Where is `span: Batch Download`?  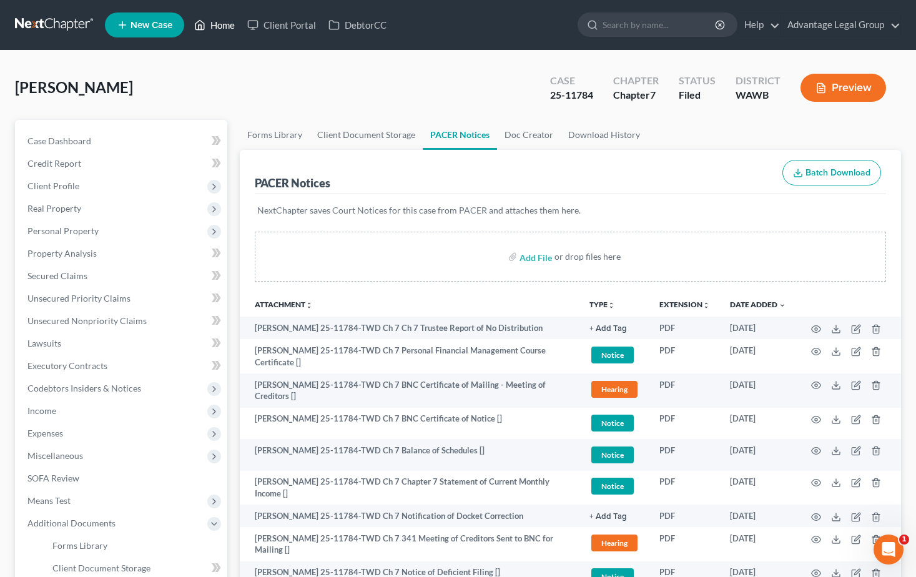
span: Batch Download is located at coordinates (838, 172).